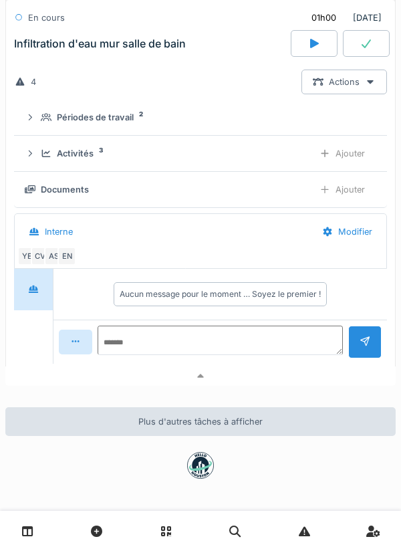  Describe the element at coordinates (201, 422) in the screenshot. I see `div: Plus d'autres tâches à afficher` at that location.